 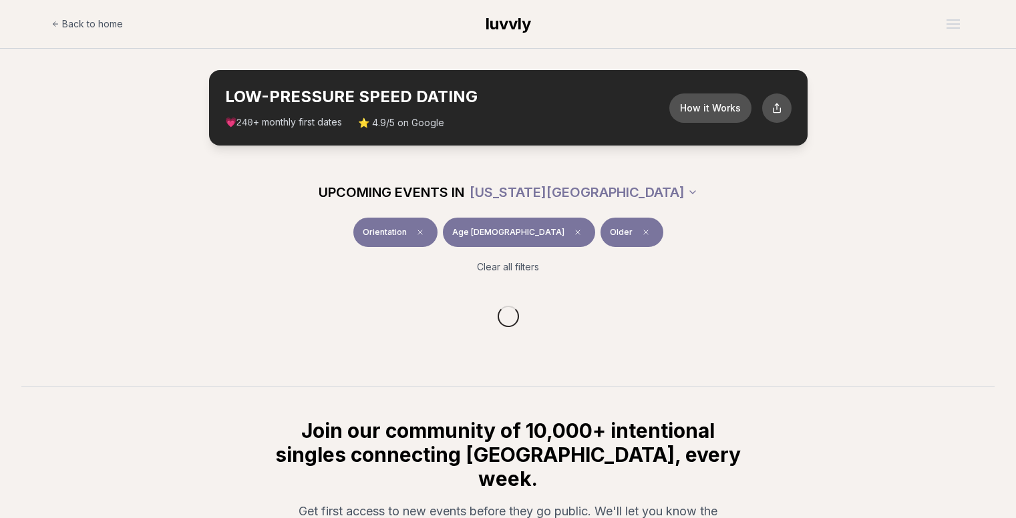 I want to click on span: luvvly, so click(x=508, y=23).